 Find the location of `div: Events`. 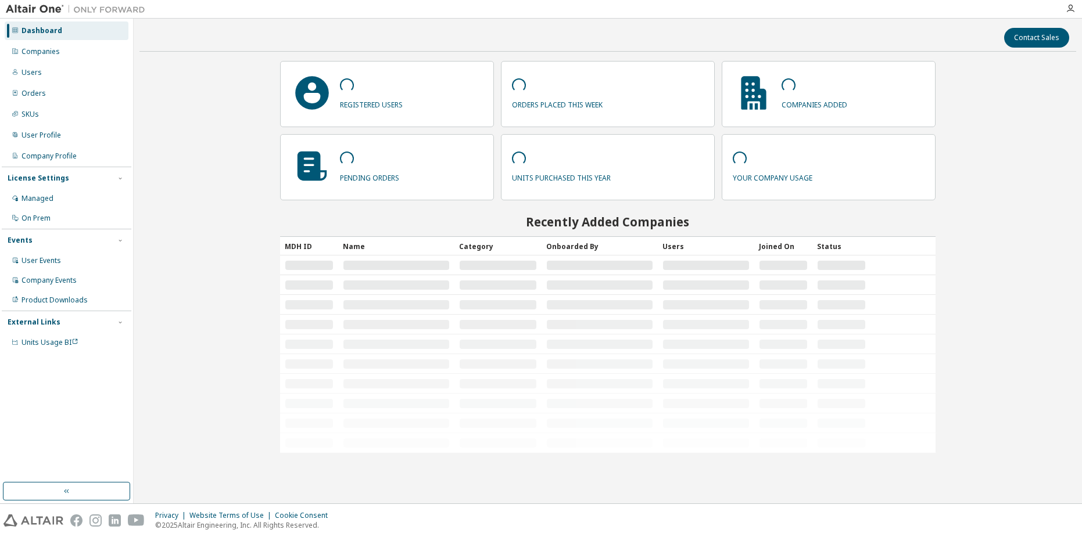

div: Events is located at coordinates (20, 241).